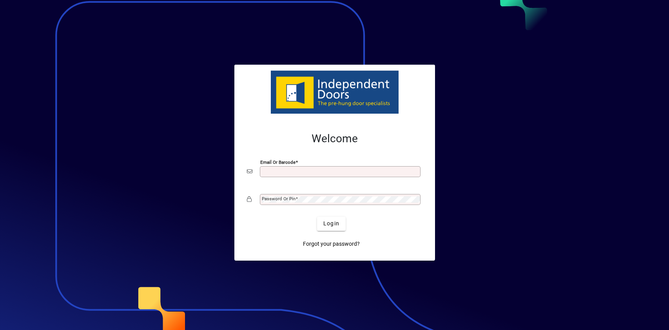 The width and height of the screenshot is (669, 330). Describe the element at coordinates (278, 162) in the screenshot. I see `mat-label: Email or Barcode` at that location.